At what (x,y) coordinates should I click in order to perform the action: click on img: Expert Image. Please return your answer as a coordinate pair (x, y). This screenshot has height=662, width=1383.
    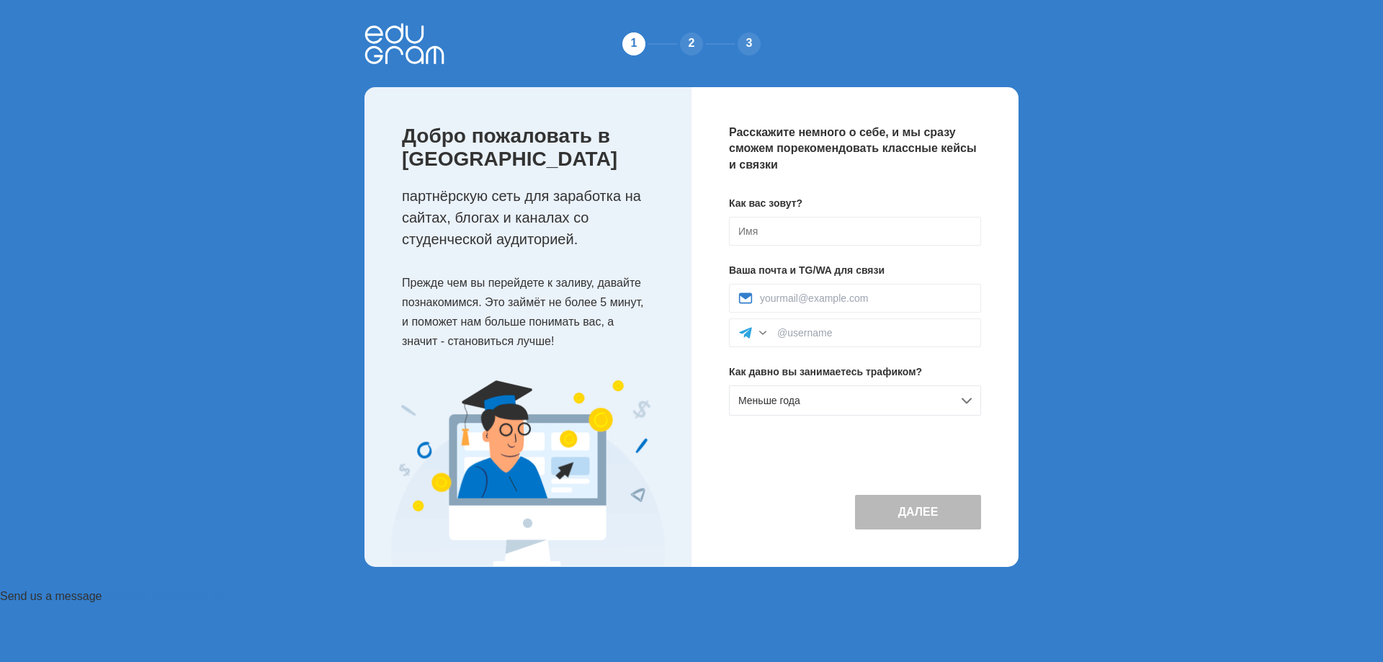
    Looking at the image, I should click on (528, 473).